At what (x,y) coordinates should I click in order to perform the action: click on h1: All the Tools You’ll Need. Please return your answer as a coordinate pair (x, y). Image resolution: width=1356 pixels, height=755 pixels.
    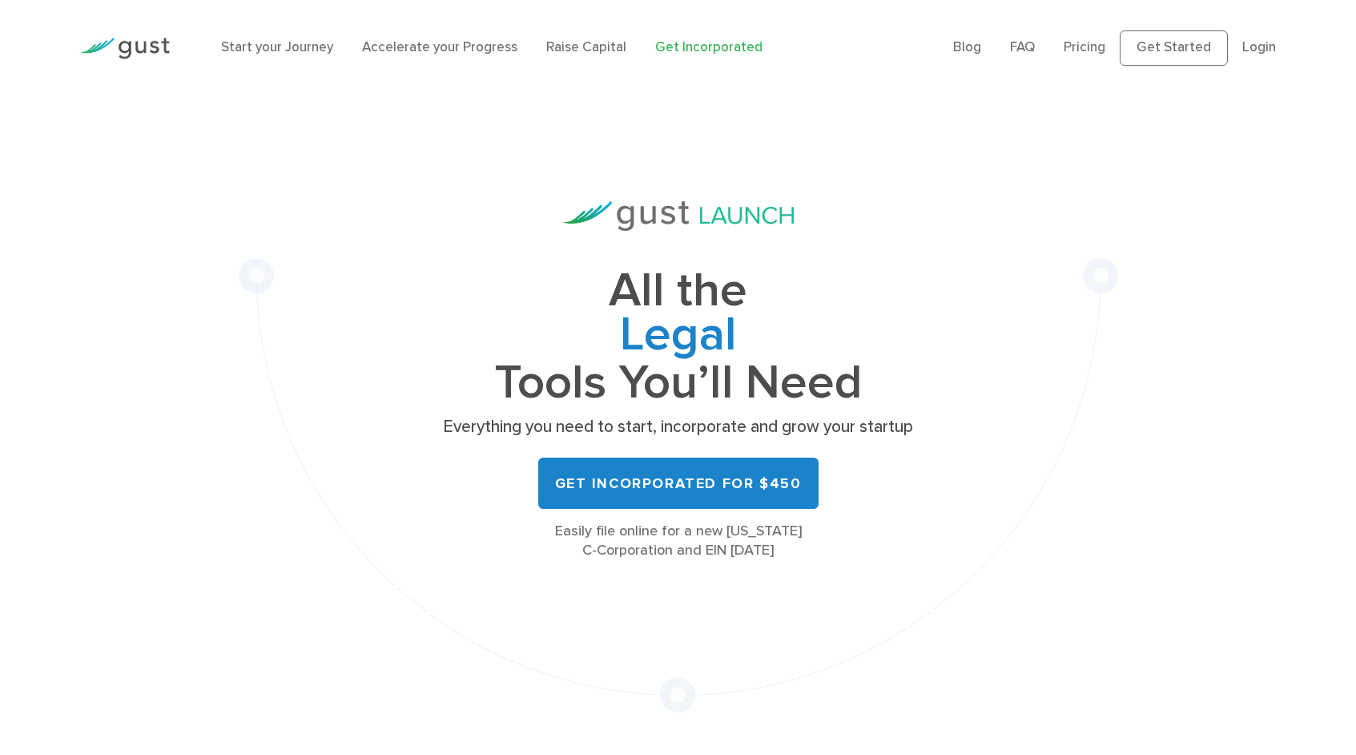
    Looking at the image, I should click on (679, 336).